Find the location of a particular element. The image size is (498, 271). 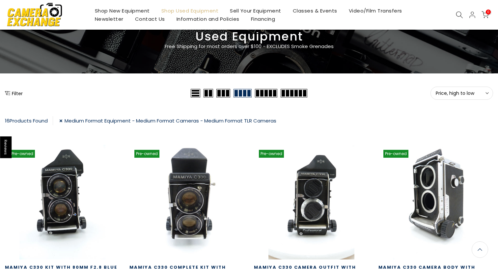

div: Products Found is located at coordinates (29, 120).